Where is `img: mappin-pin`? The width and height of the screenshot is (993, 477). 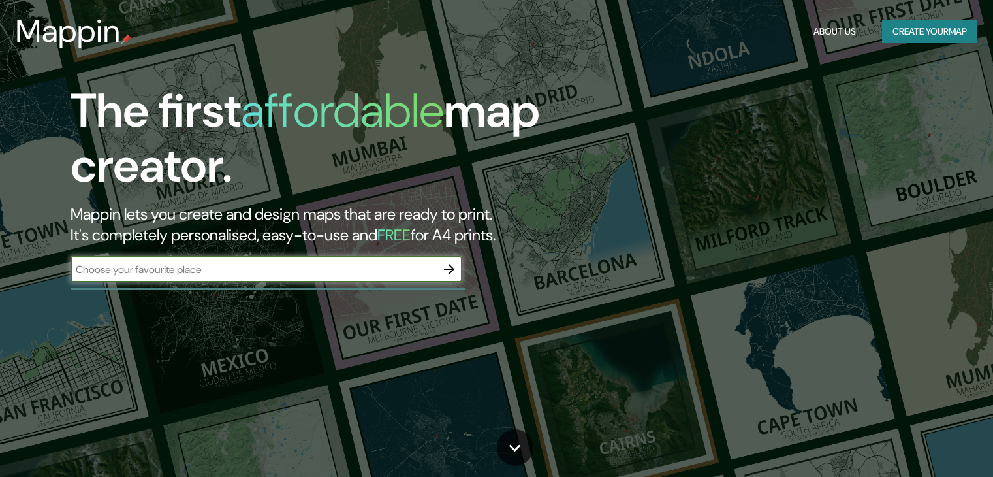 img: mappin-pin is located at coordinates (126, 39).